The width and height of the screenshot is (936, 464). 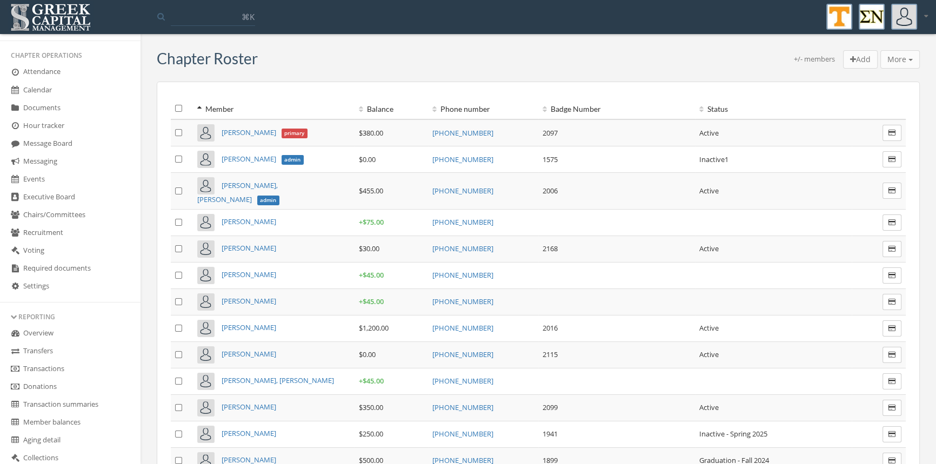 I want to click on span: $380.00, so click(x=371, y=133).